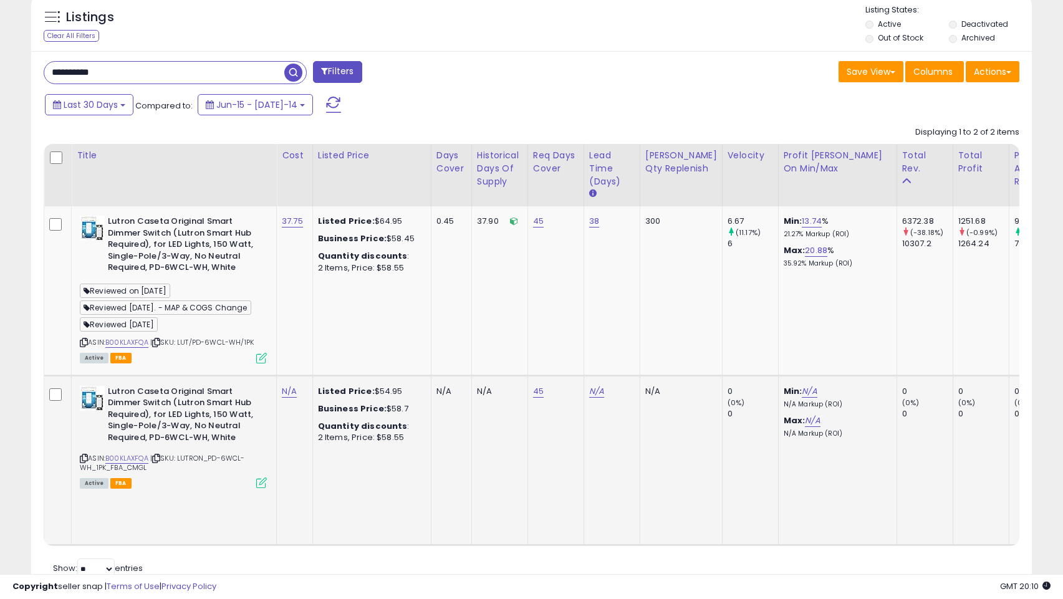  I want to click on a: 37.75, so click(292, 221).